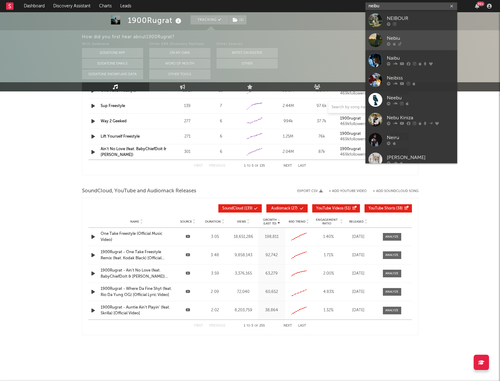 The width and height of the screenshot is (500, 381). What do you see at coordinates (137, 310) in the screenshot?
I see `a: 1900Rugrat - Auntie Ain't Playin' (feat. Skrilla) [Official Video]` at bounding box center [137, 310].